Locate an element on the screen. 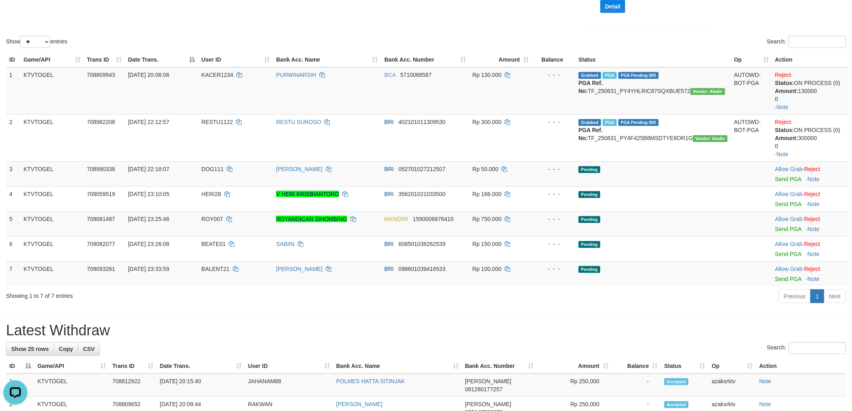 The width and height of the screenshot is (852, 411). a: SABIIN is located at coordinates (285, 244).